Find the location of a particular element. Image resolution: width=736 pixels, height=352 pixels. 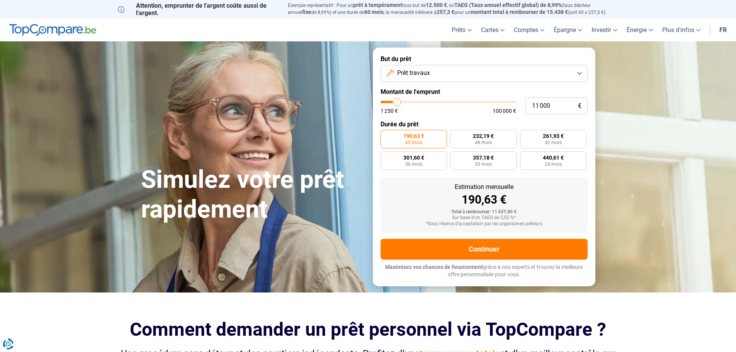

span: 24 mois is located at coordinates (554, 164).